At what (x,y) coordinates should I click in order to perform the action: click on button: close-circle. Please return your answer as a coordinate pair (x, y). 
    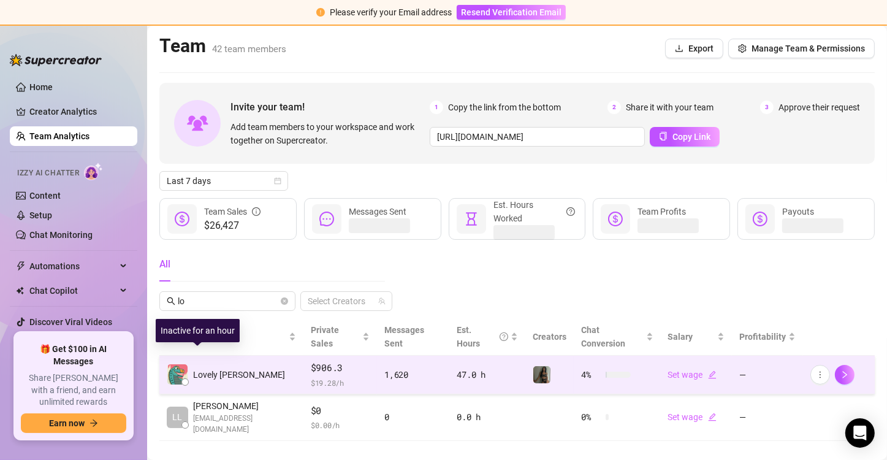
    Looking at the image, I should click on (284, 301).